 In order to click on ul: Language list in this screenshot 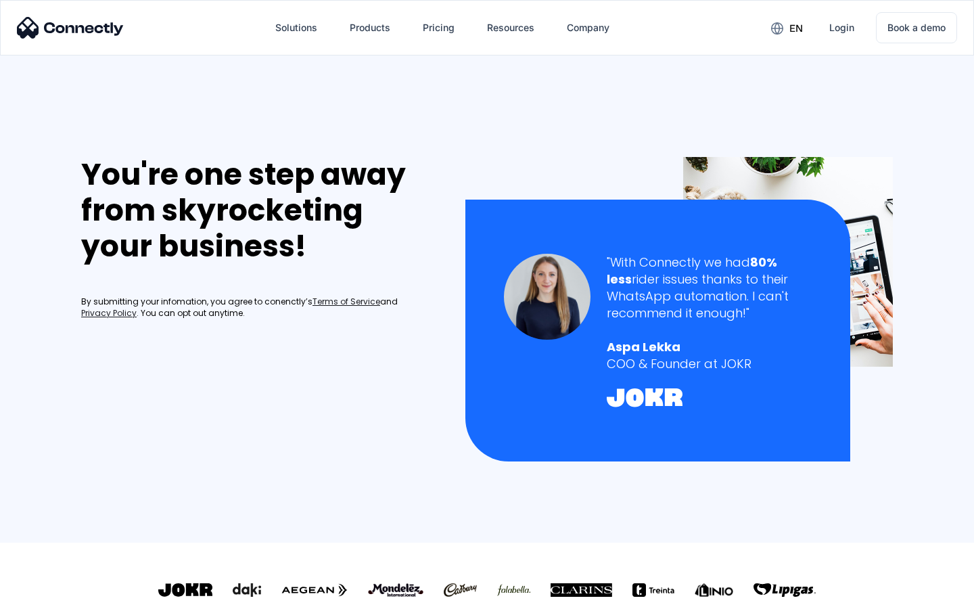, I will do `click(54, 594)`.